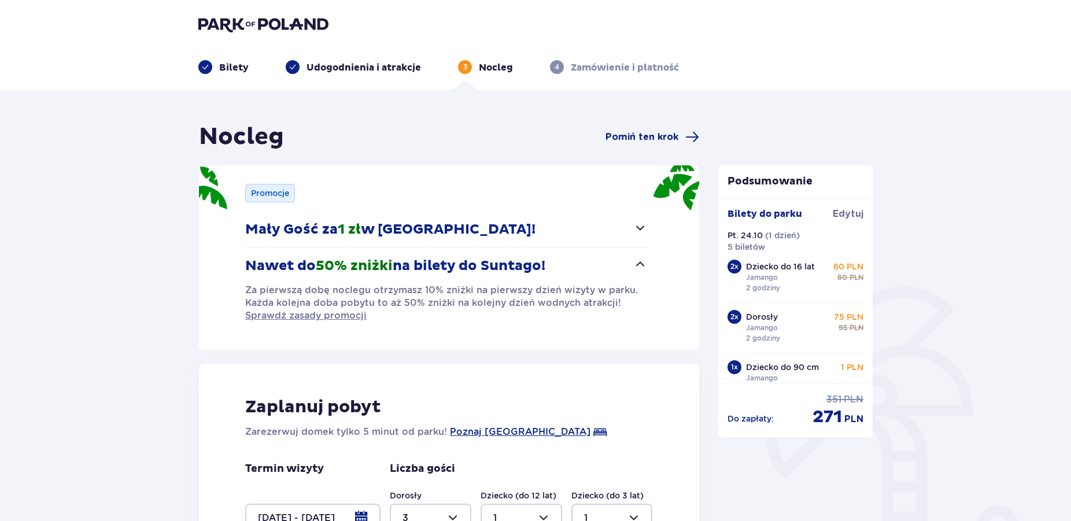  What do you see at coordinates (306, 316) in the screenshot?
I see `span: Sprawdź zasady promocji` at bounding box center [306, 316].